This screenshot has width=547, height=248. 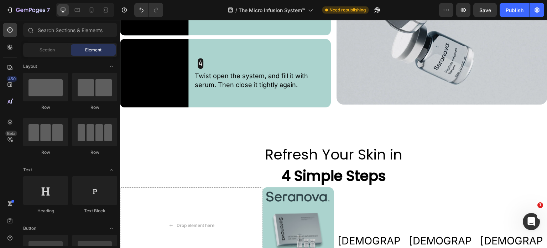 What do you see at coordinates (76, 205) in the screenshot?
I see `div: Drop element here` at bounding box center [76, 205].